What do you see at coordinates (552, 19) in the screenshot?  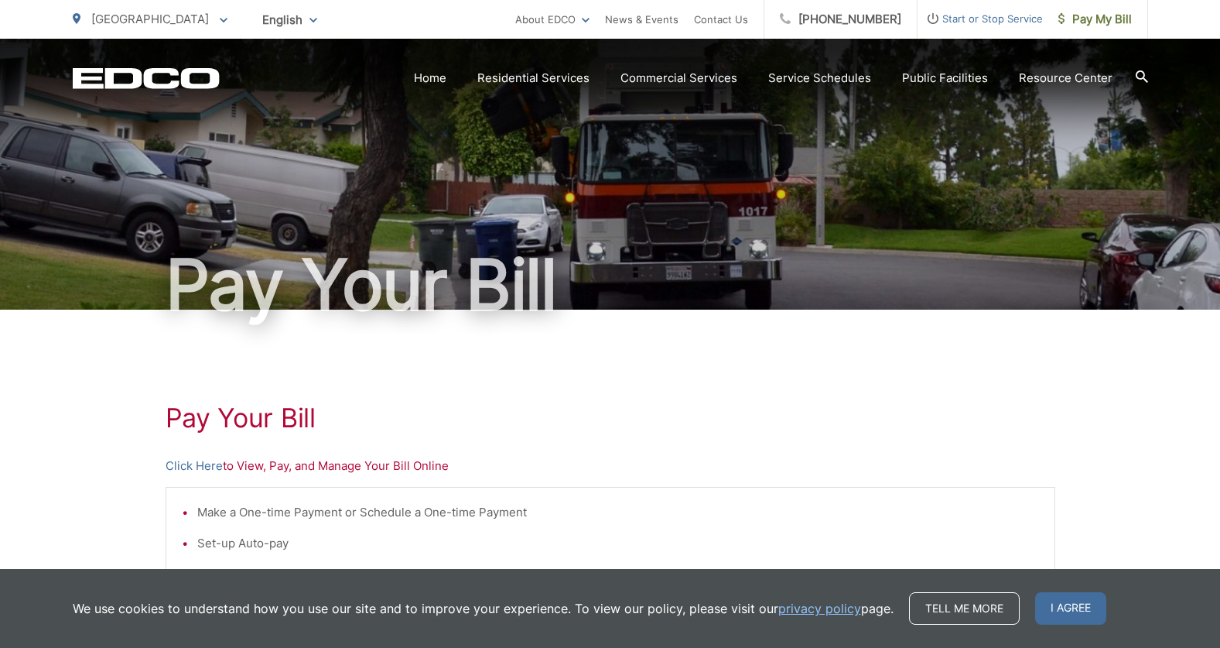 I see `a: About EDCO` at bounding box center [552, 19].